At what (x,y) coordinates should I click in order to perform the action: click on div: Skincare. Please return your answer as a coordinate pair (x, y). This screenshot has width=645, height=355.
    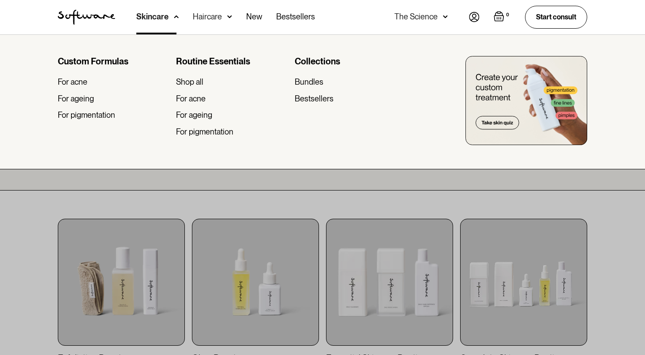
    Looking at the image, I should click on (152, 17).